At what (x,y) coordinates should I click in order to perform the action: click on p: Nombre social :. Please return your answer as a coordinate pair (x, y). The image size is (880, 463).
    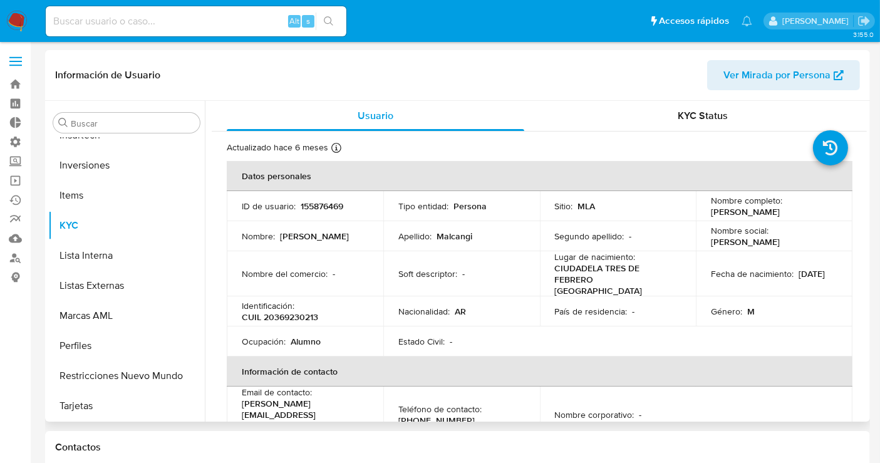
    Looking at the image, I should click on (739, 230).